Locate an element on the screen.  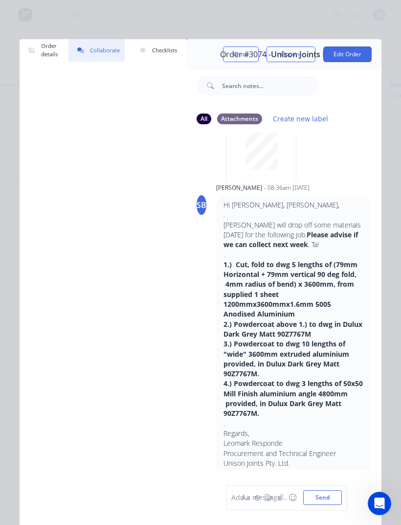
span: News is located at coordinates (122, 333).